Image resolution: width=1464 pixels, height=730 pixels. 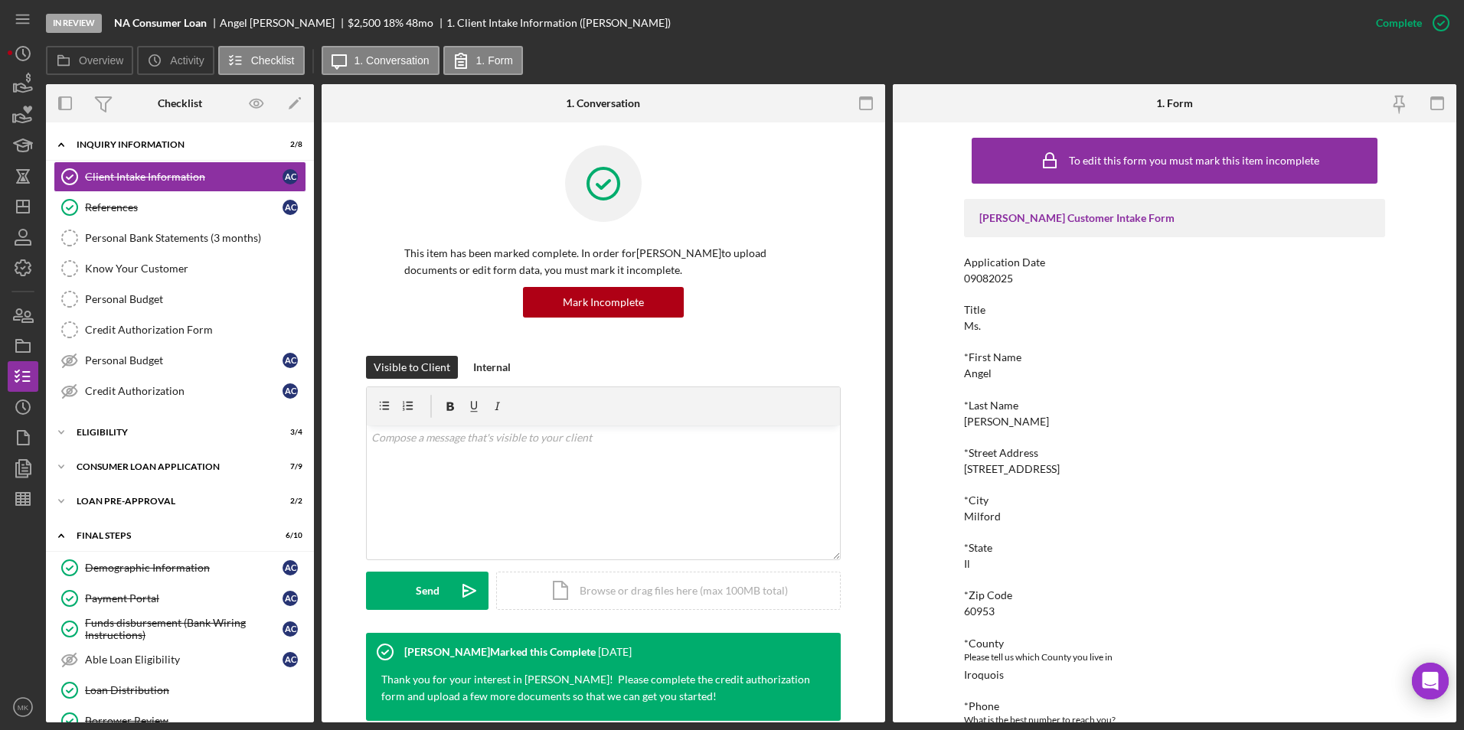 I want to click on a: Loan Distribution, so click(x=180, y=691).